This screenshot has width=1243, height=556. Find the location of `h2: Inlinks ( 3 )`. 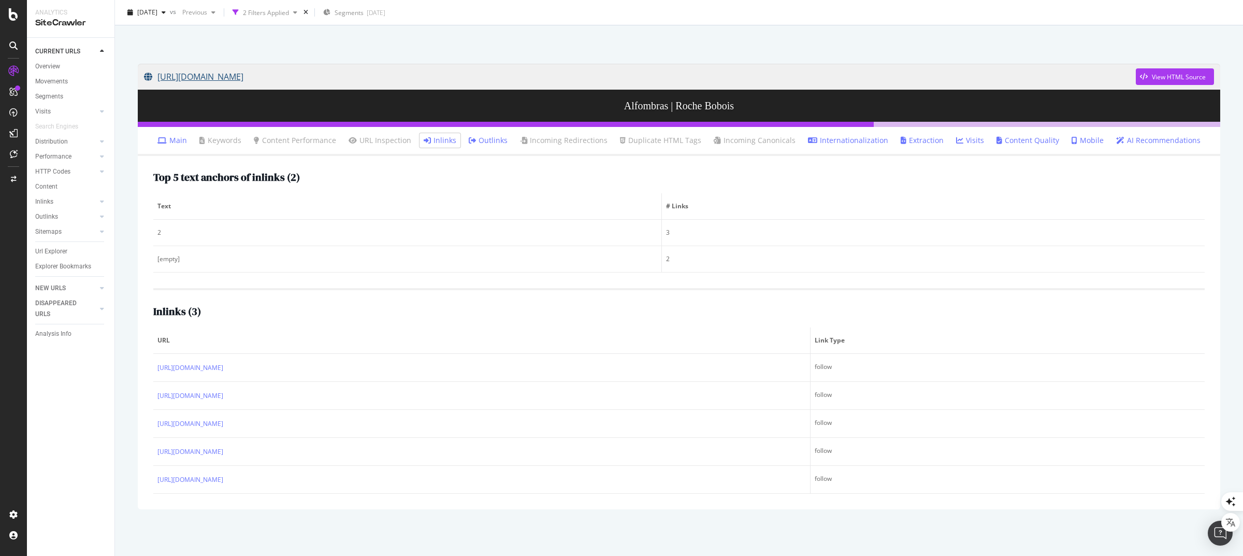

h2: Inlinks ( 3 ) is located at coordinates (177, 311).